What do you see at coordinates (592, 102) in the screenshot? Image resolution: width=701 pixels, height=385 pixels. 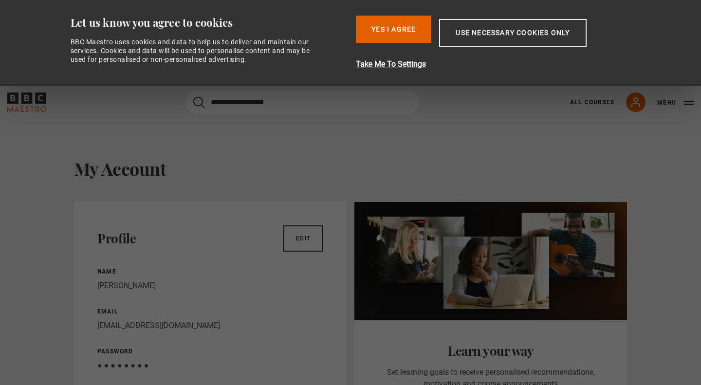 I see `a: All Courses` at bounding box center [592, 102].